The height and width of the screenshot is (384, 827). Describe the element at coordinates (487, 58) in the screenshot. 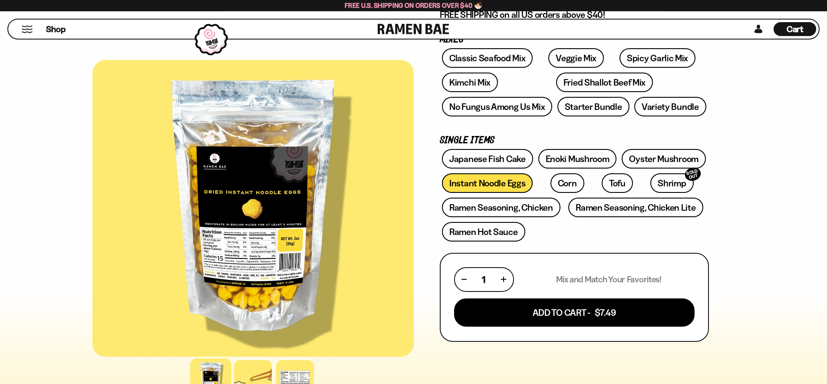

I see `a: Classic Seafood Mix` at that location.